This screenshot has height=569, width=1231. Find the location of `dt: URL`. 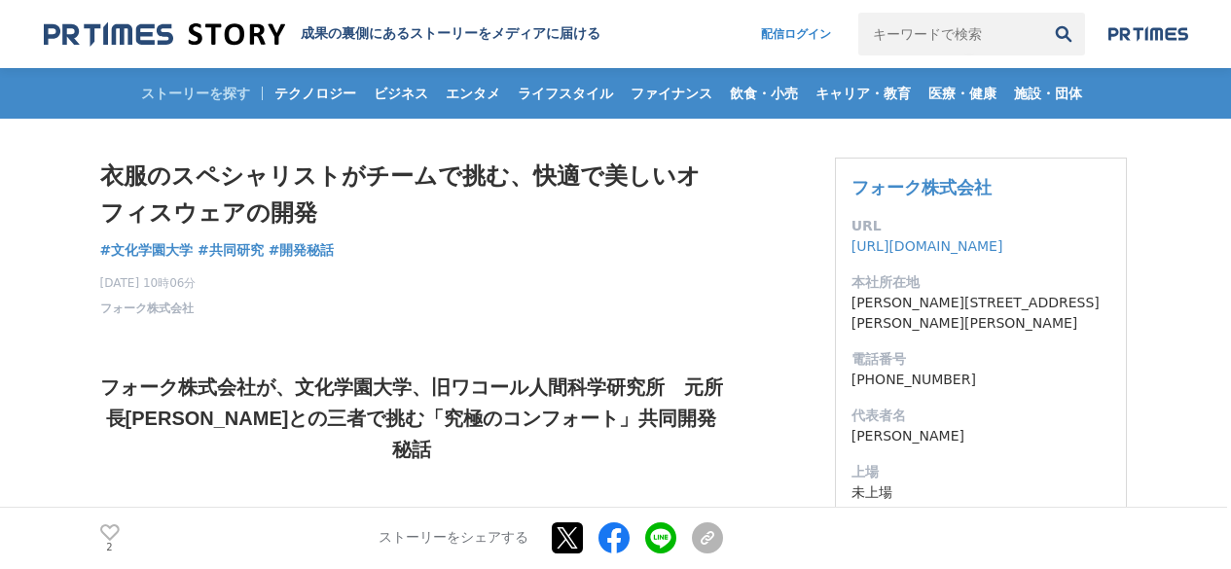

dt: URL is located at coordinates (981, 226).